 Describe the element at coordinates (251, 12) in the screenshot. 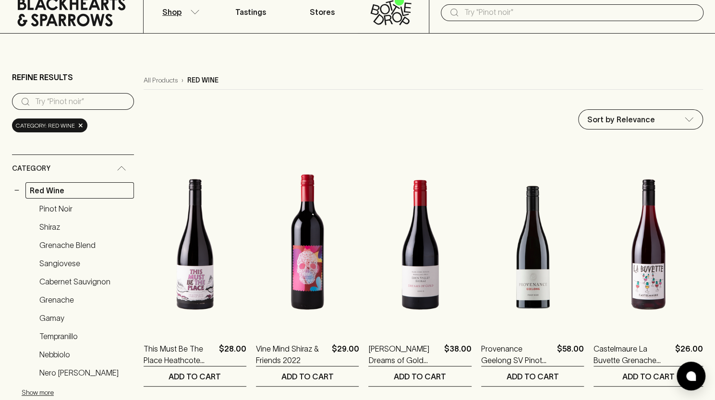

I see `p: Tastings` at that location.